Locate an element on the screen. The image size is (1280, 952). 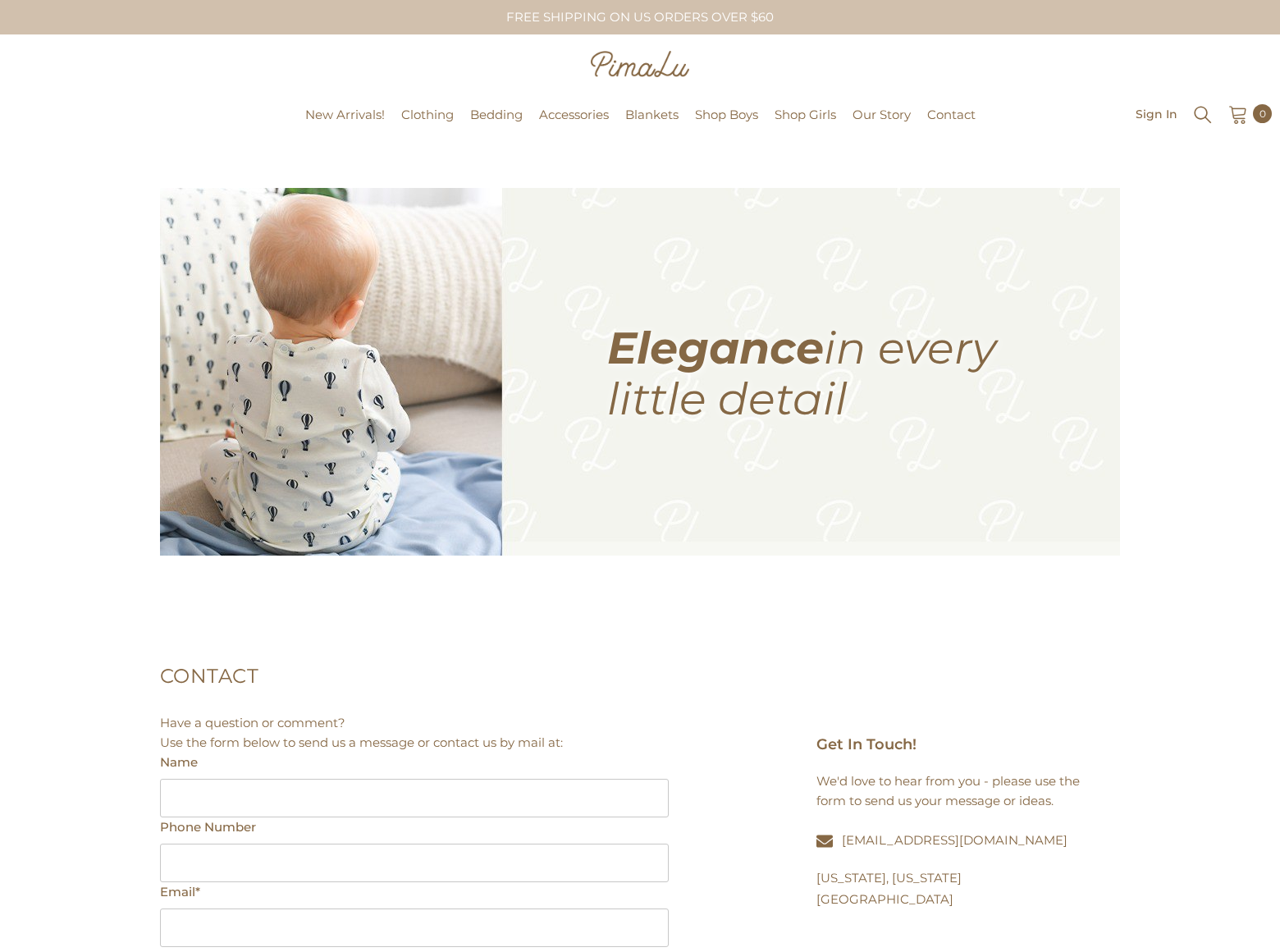
span: Our Story is located at coordinates (881, 114).